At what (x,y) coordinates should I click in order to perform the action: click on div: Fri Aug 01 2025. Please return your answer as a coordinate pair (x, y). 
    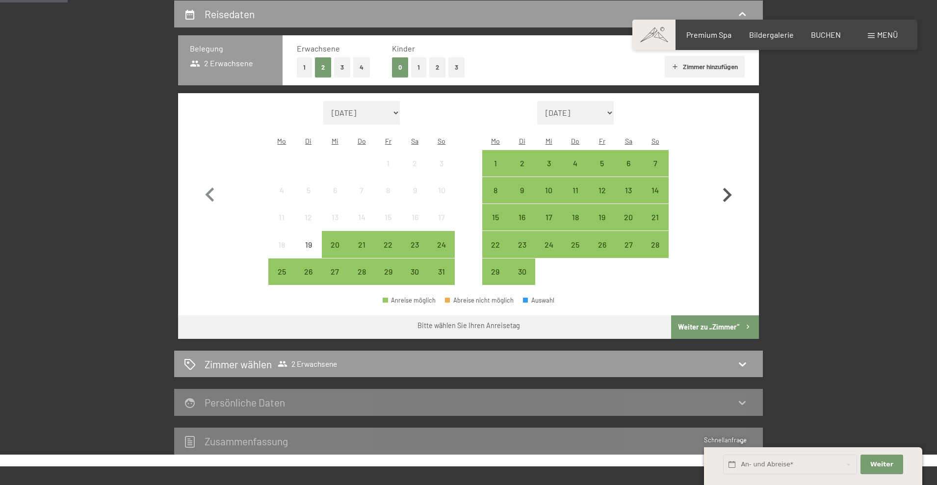
    Looking at the image, I should click on (388, 163).